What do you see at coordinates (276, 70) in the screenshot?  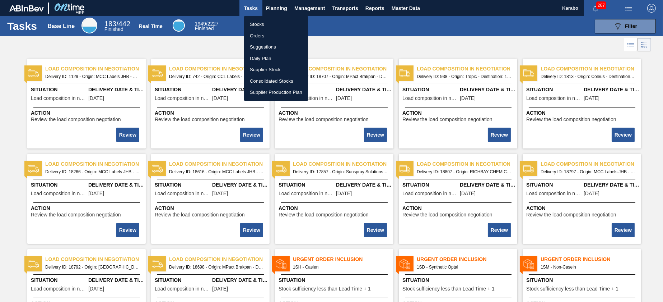 I see `li: Supplier Stock` at bounding box center [276, 70].